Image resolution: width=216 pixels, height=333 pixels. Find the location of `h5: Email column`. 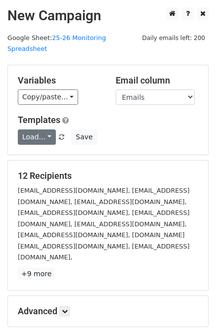

h5: Email column is located at coordinates (157, 81).